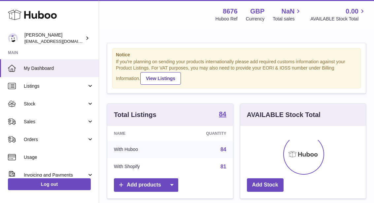  Describe the element at coordinates (141, 167) in the screenshot. I see `td: With Shopify` at that location.